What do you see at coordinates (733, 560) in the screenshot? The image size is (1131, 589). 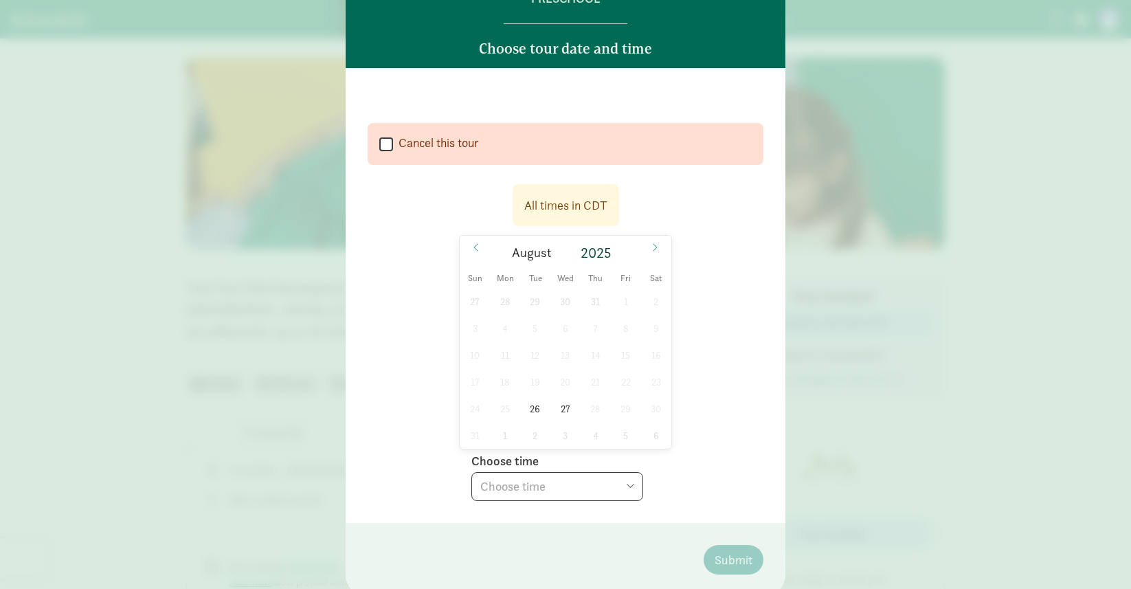 I see `span: Submit` at bounding box center [733, 560].